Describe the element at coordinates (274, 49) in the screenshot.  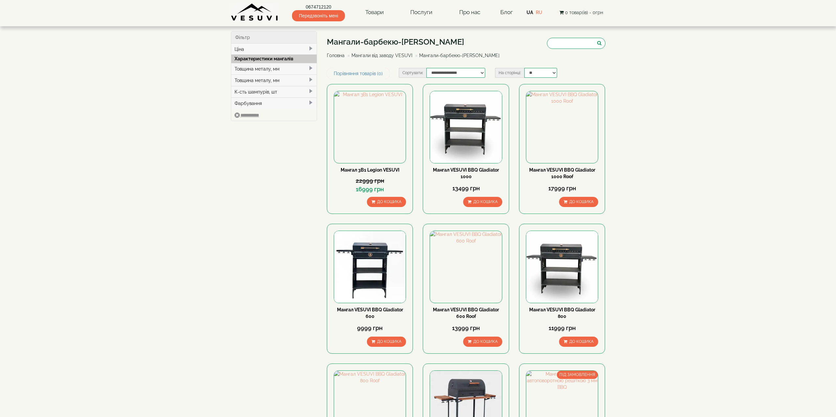
I see `div: Ціна` at that location.